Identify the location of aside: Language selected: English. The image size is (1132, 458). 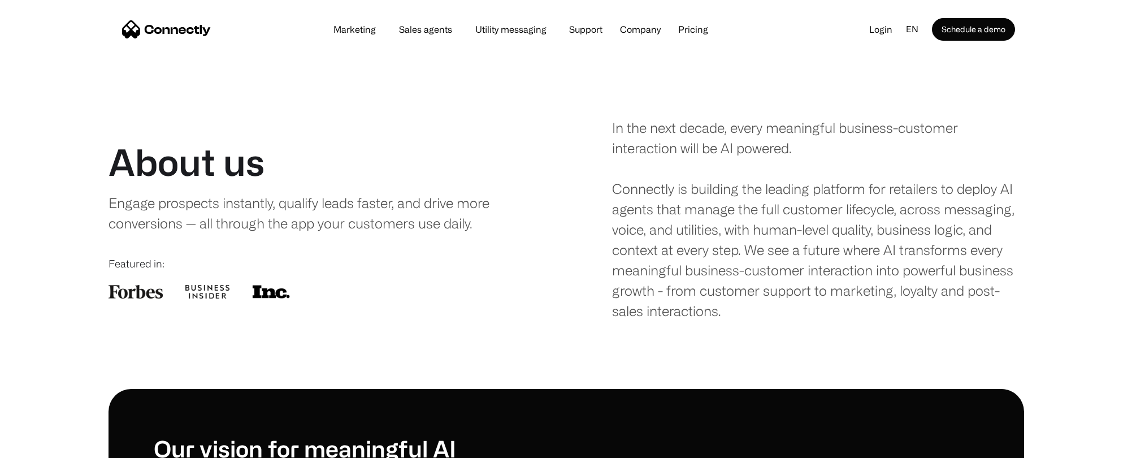
(40, 445).